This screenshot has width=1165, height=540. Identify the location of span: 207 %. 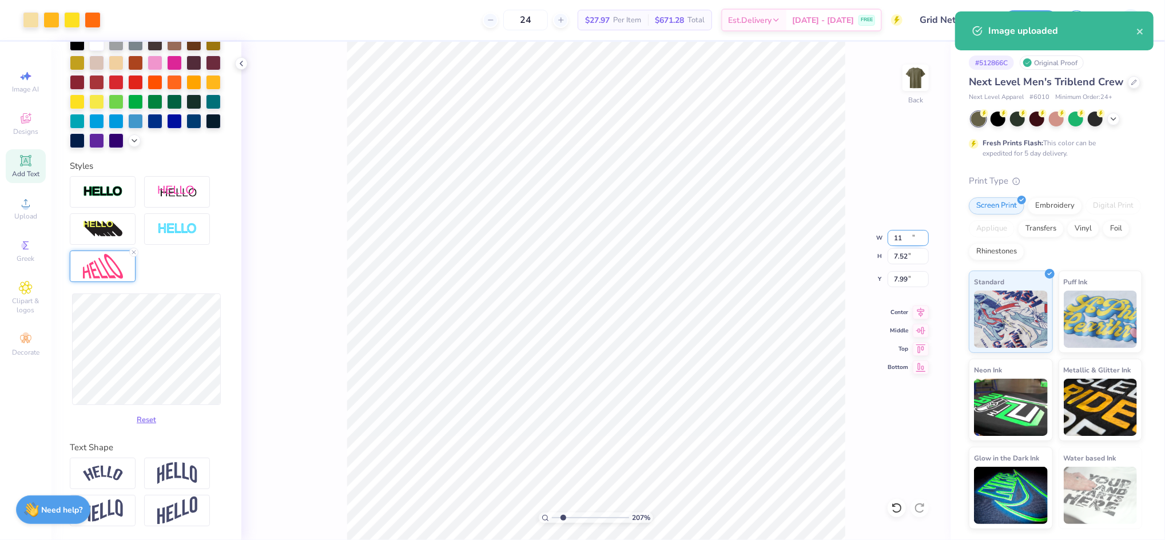
(641, 518).